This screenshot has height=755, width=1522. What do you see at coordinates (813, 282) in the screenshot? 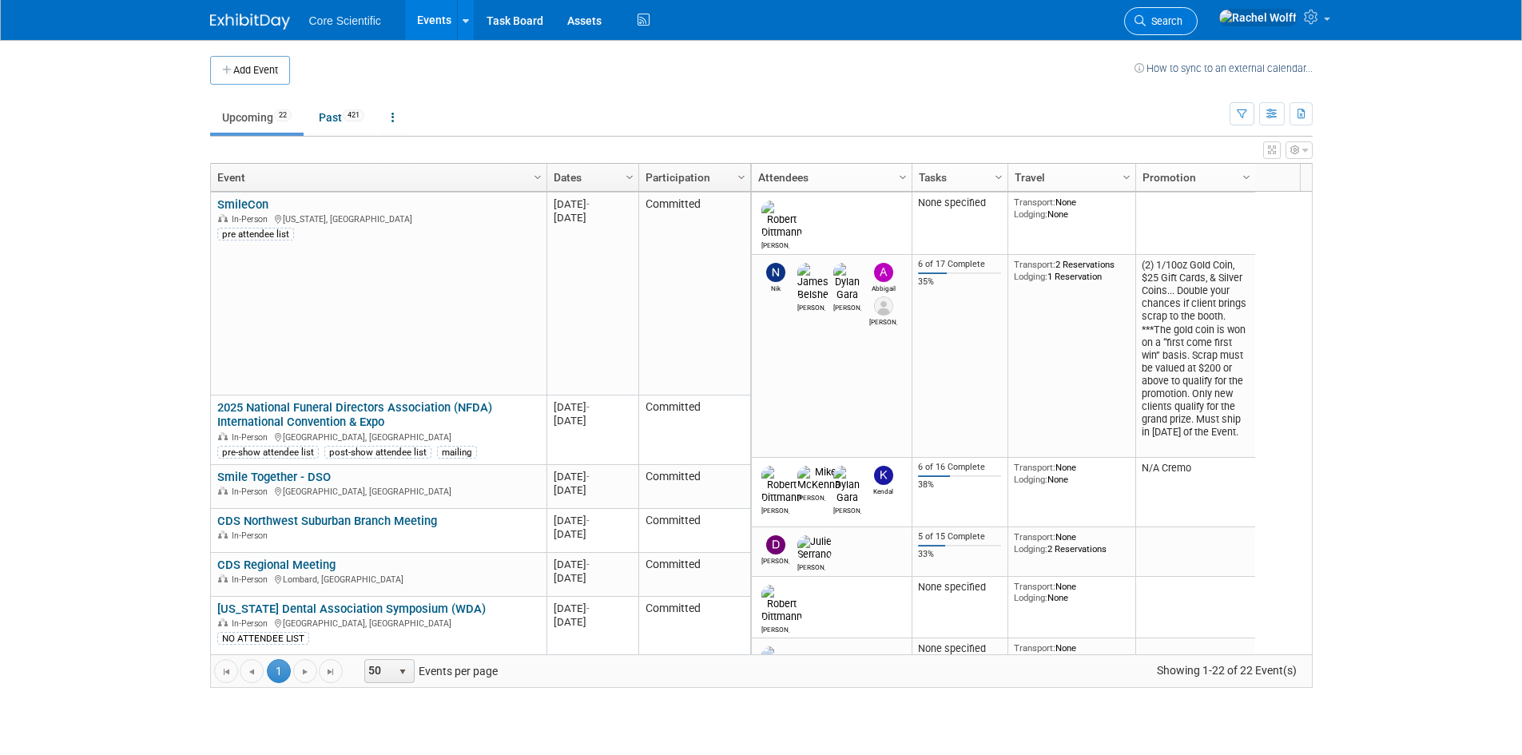
I see `img: James Belshe` at bounding box center [813, 282].